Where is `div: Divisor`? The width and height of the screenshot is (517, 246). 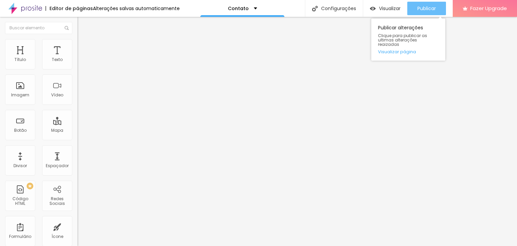
div: Divisor is located at coordinates (20, 165).